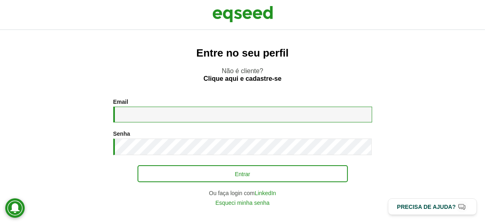  I want to click on a: Clique aqui e cadastre-se, so click(242, 79).